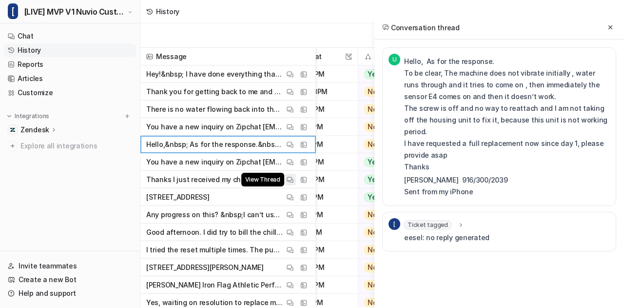 The width and height of the screenshot is (624, 308). What do you see at coordinates (168, 11) in the screenshot?
I see `div: History` at bounding box center [168, 11].